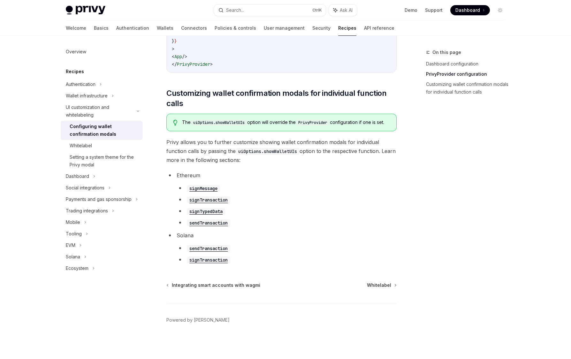 The image size is (571, 359). What do you see at coordinates (214, 285) in the screenshot?
I see `a: Integrating smart accounts with wagmi` at bounding box center [214, 285].